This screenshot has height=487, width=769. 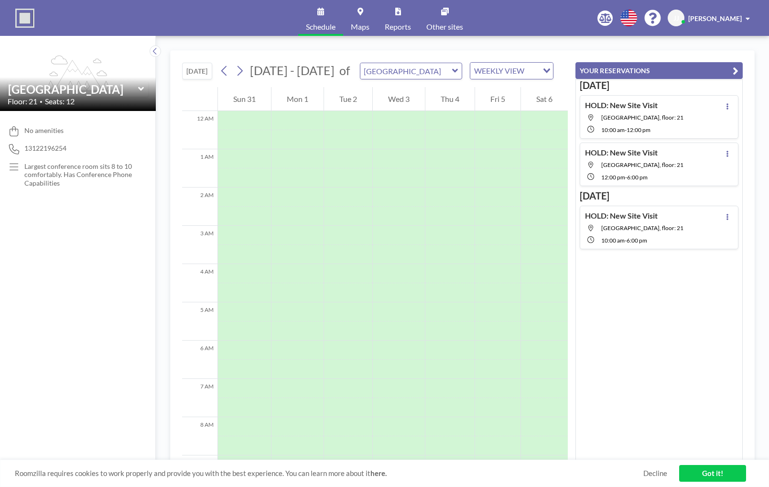 What do you see at coordinates (659, 70) in the screenshot?
I see `button: YOUR RESERVATIONS` at bounding box center [659, 70].